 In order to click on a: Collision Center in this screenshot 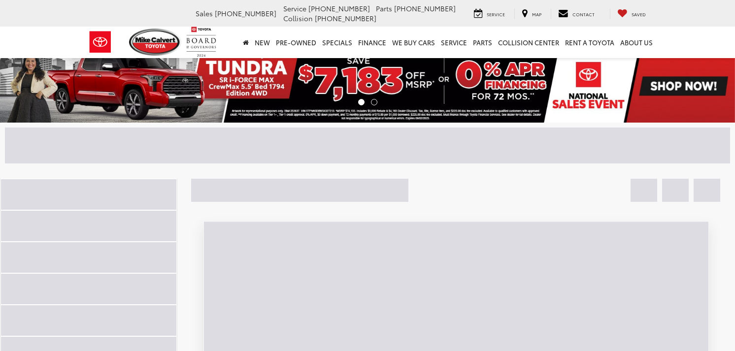, I will do `click(528, 42)`.